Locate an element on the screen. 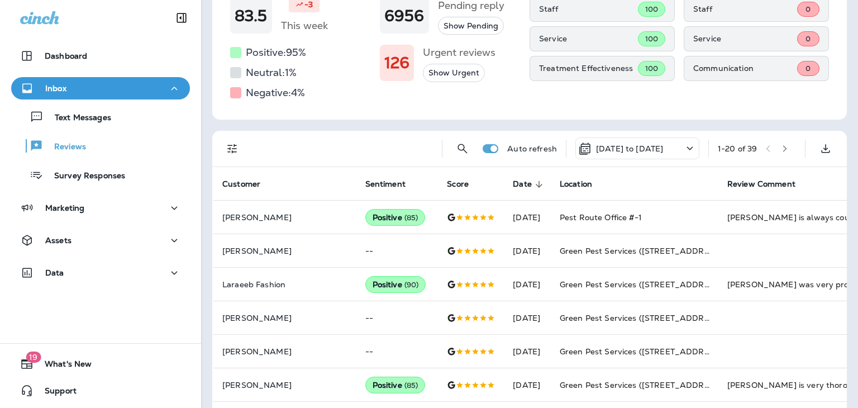 This screenshot has width=858, height=408. button: Inbox is located at coordinates (101, 88).